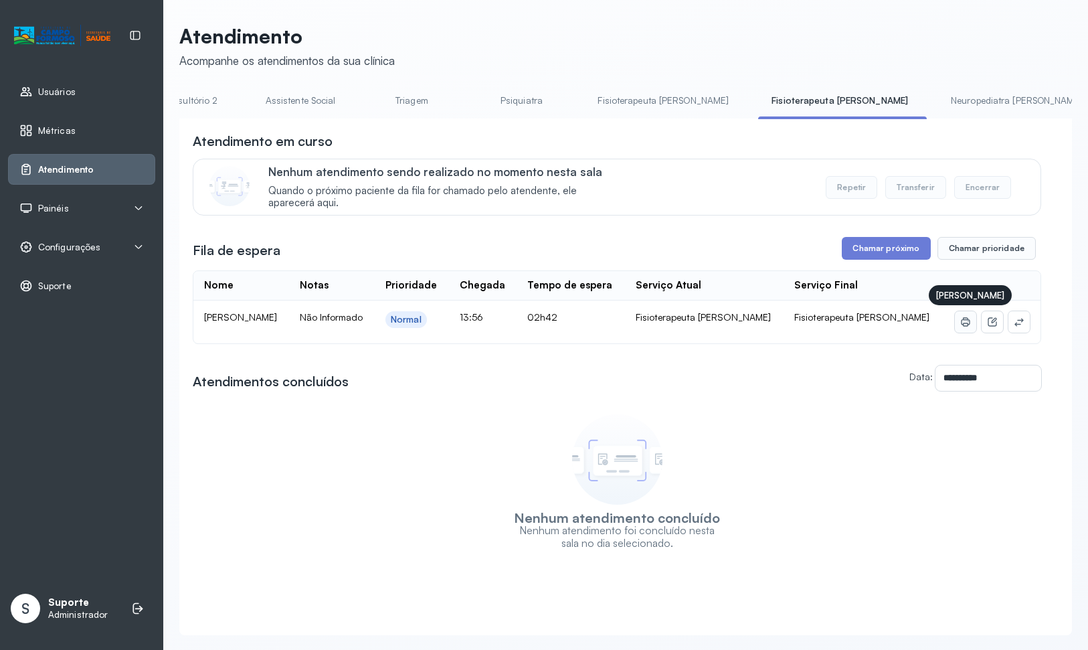  What do you see at coordinates (617, 517) in the screenshot?
I see `h3: Nenhum atendimento concluído` at bounding box center [617, 517].